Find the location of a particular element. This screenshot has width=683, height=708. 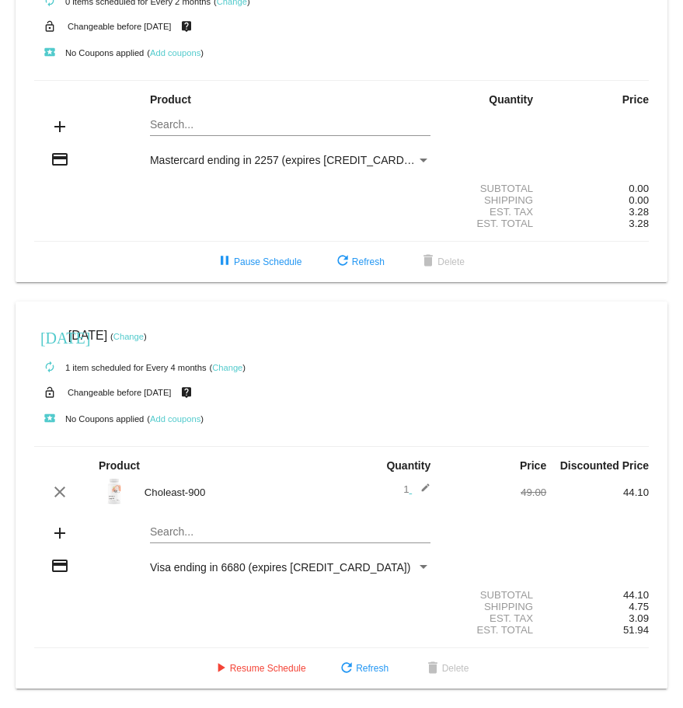

div: 0.00 is located at coordinates (597, 188).